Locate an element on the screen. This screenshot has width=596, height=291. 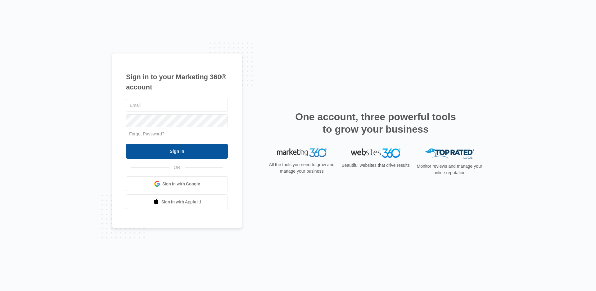
span: Sign in with Google is located at coordinates (181, 184).